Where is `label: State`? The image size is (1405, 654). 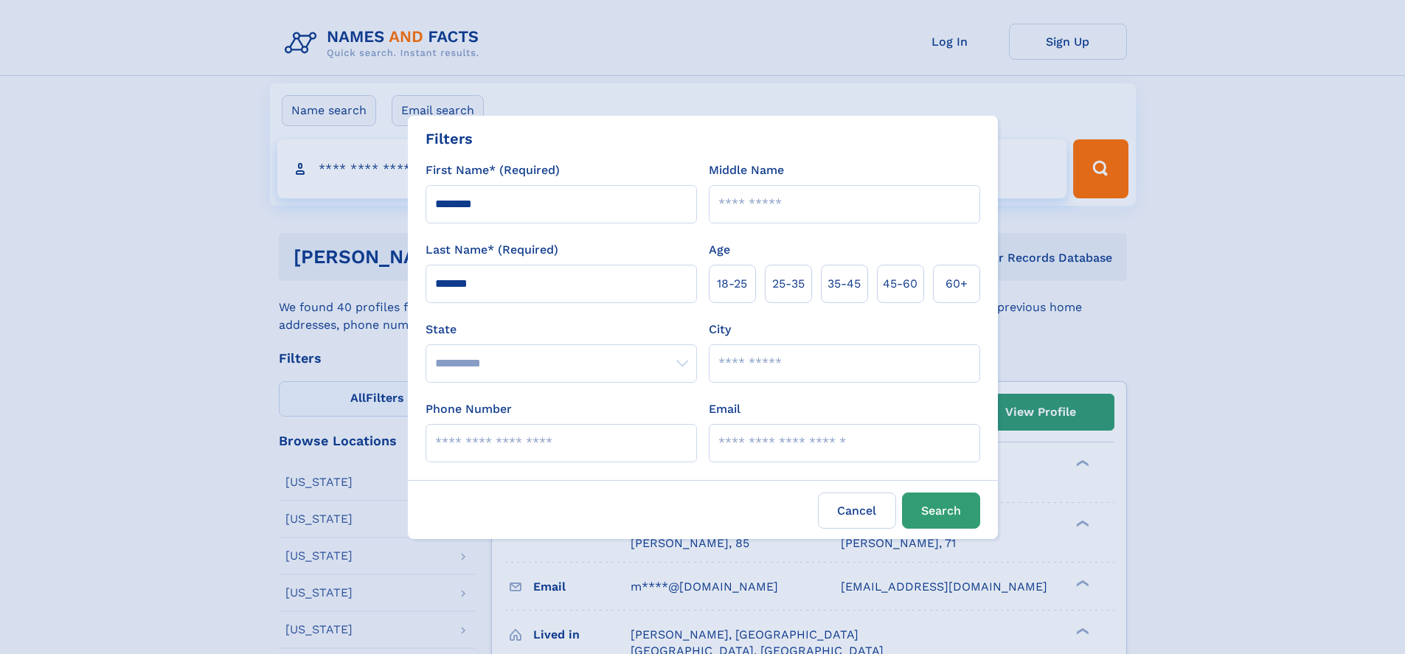
label: State is located at coordinates (561, 330).